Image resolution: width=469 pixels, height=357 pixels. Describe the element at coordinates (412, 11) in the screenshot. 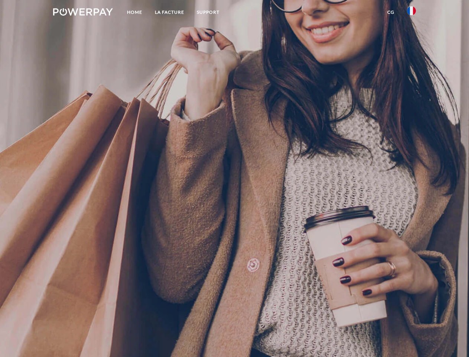

I see `img: fr` at that location.